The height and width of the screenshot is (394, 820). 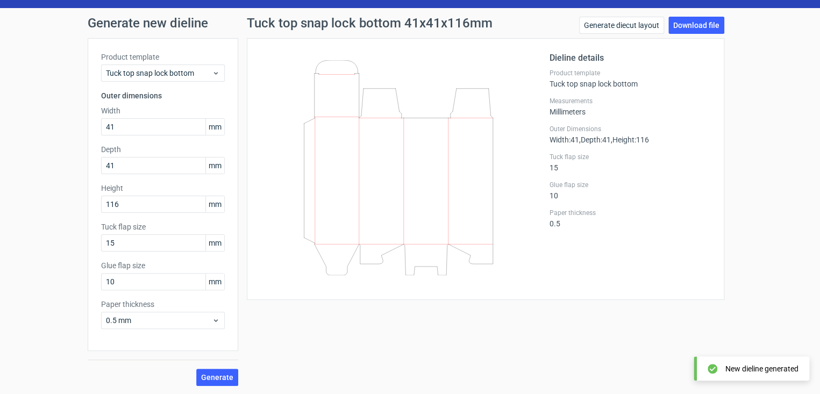 What do you see at coordinates (630, 140) in the screenshot?
I see `span: , Height : 116` at bounding box center [630, 140].